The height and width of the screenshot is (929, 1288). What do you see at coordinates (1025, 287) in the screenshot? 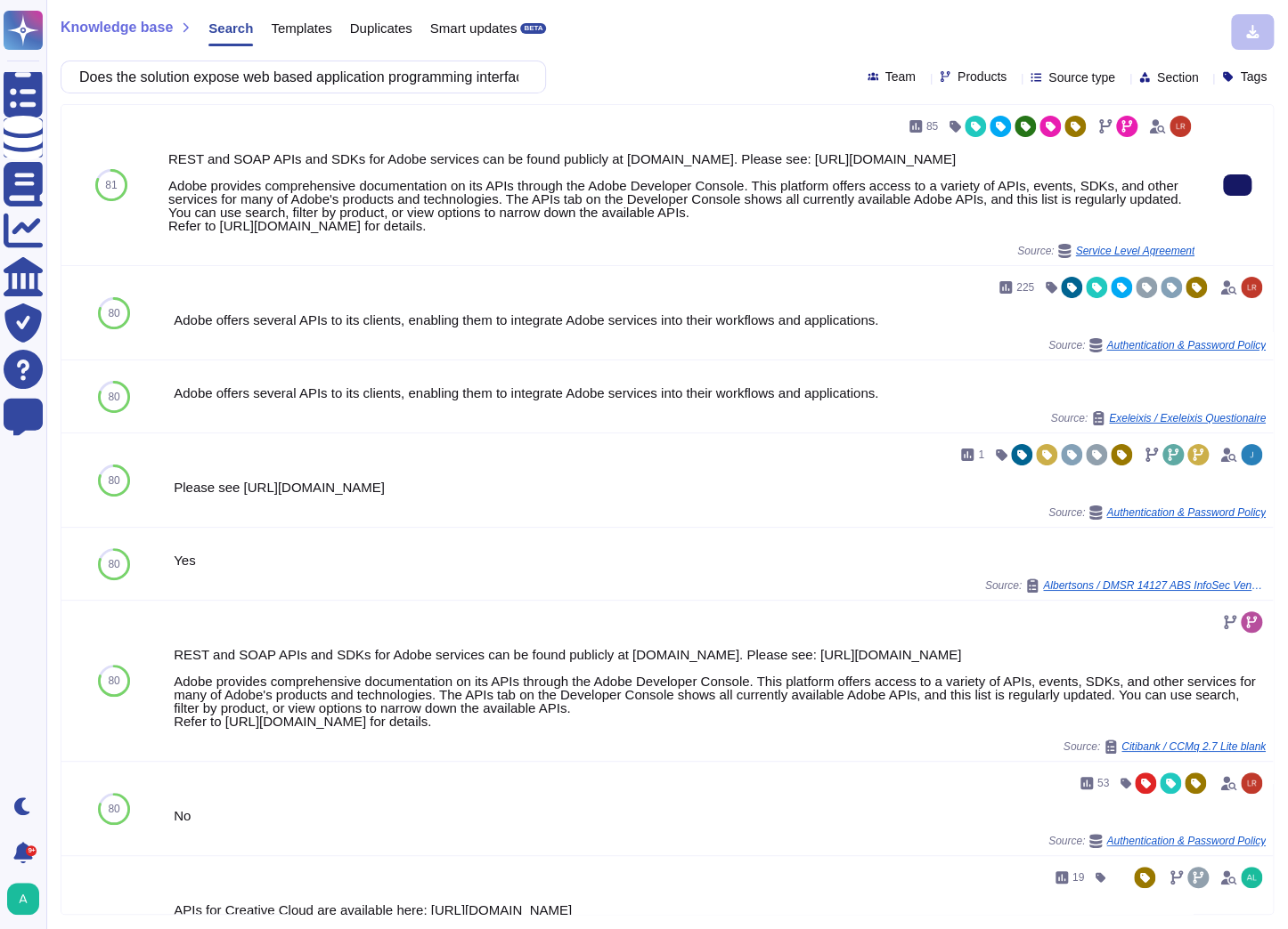
I see `span: 225` at bounding box center [1025, 287].